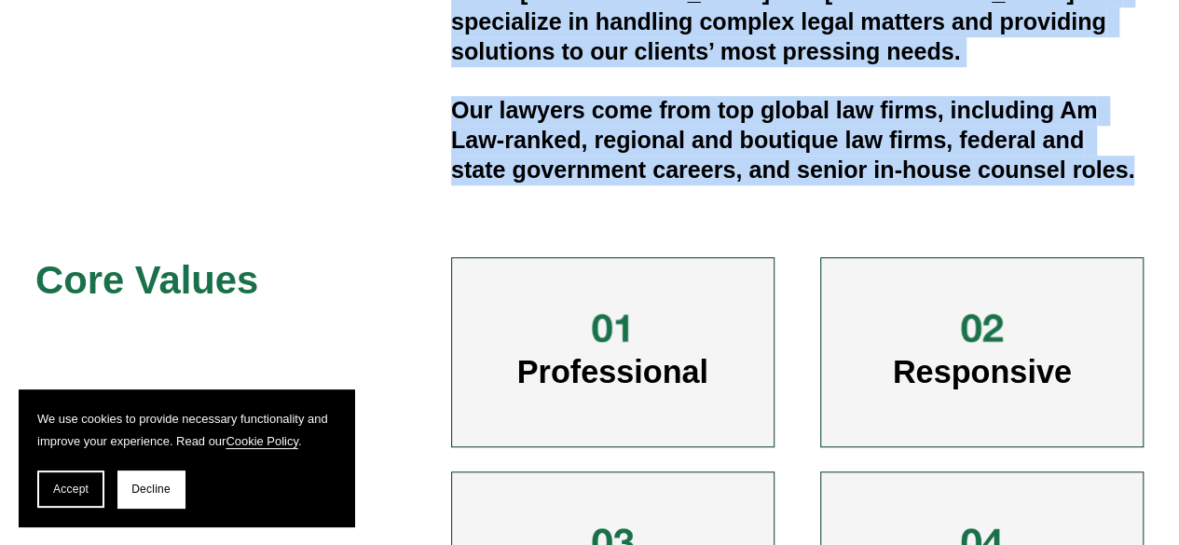  I want to click on span: Accept, so click(71, 489).